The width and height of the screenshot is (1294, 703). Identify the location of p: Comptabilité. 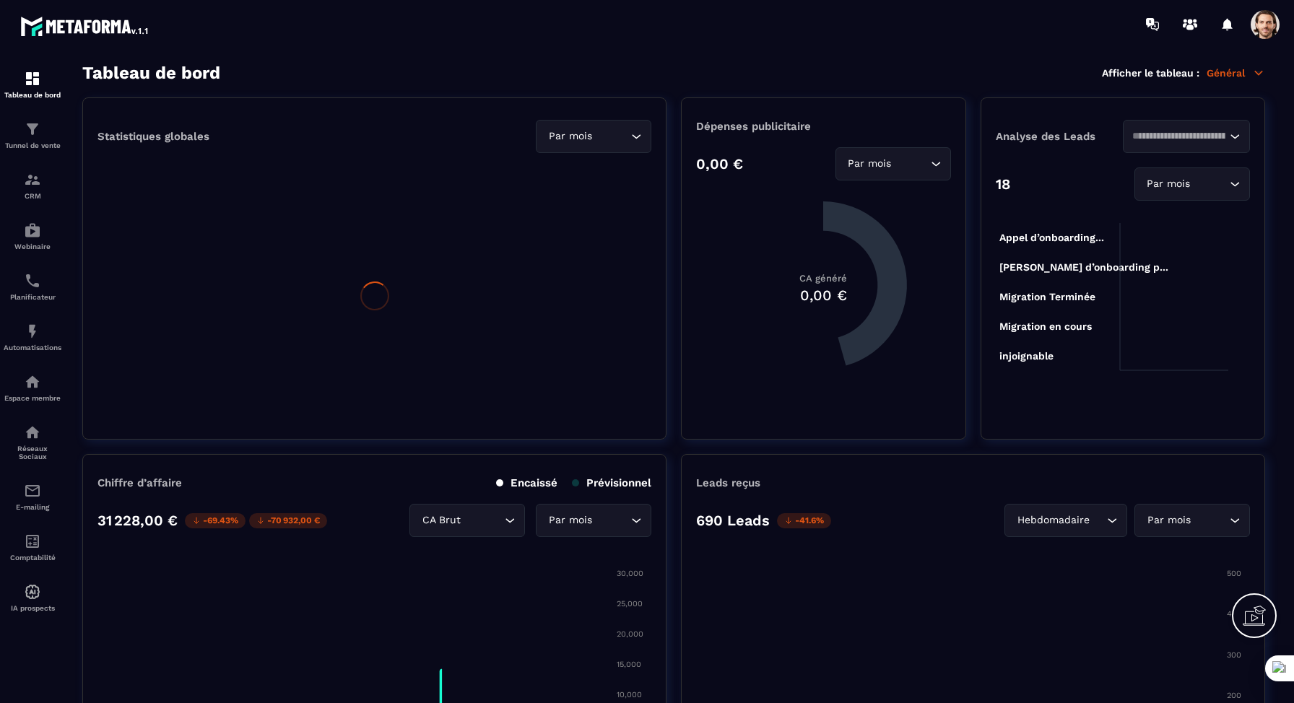
(33, 558).